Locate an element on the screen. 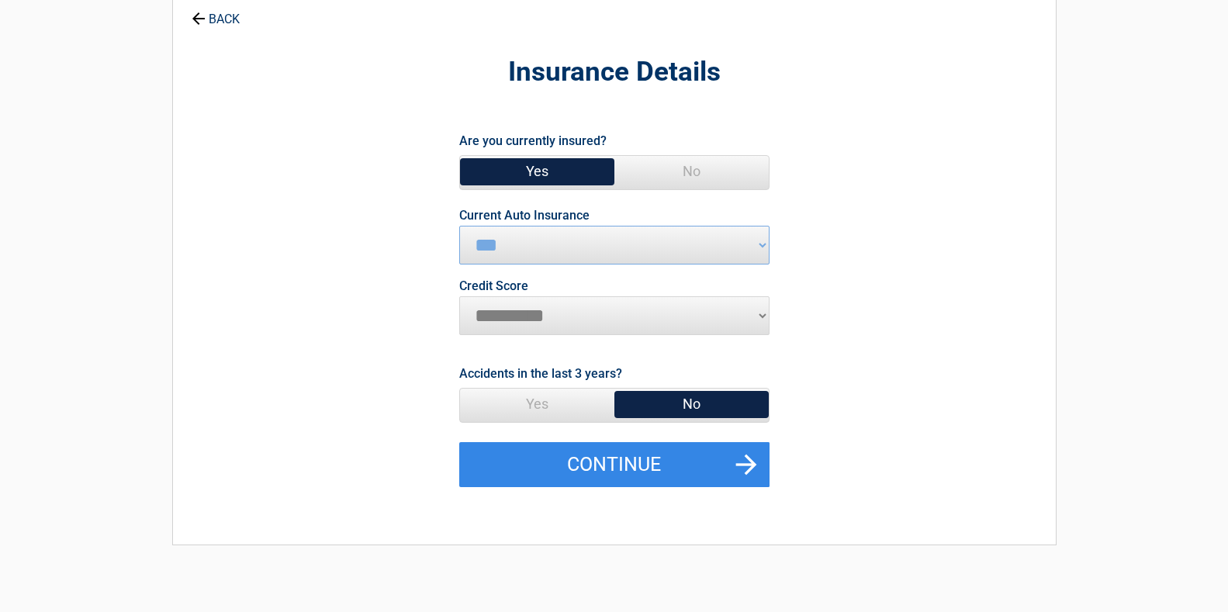  button: Continue is located at coordinates (614, 465).